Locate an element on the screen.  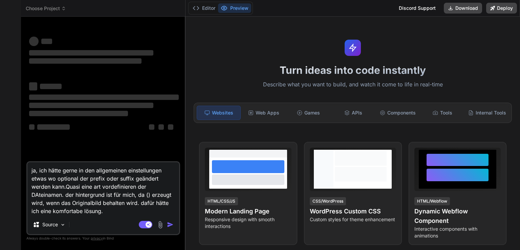
textarea: ja, ich hätte gerne in den allgemeinen einstellungen etwas wo optional der prefix oder suffix geä... is located at coordinates (103, 189).